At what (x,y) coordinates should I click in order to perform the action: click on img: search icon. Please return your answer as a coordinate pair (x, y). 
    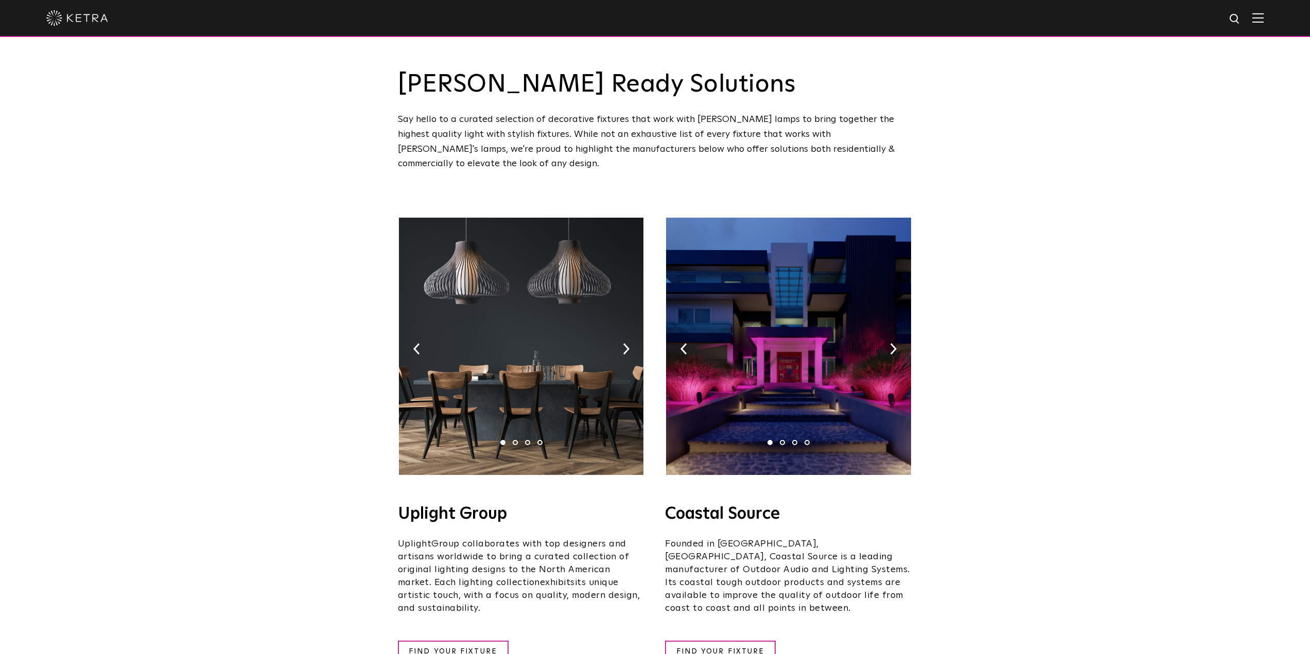
    Looking at the image, I should click on (1234, 19).